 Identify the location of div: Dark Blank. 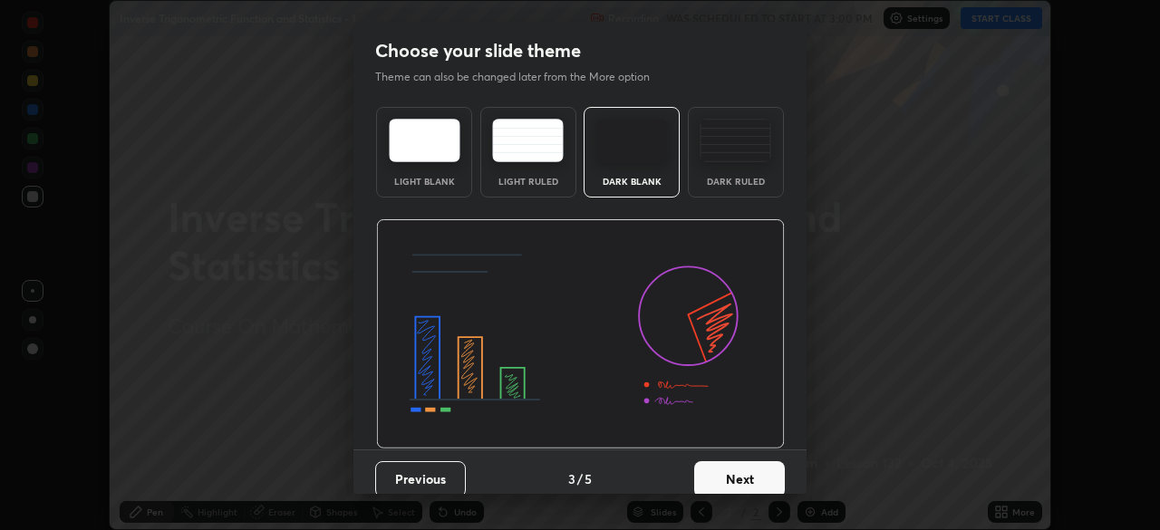
(632, 181).